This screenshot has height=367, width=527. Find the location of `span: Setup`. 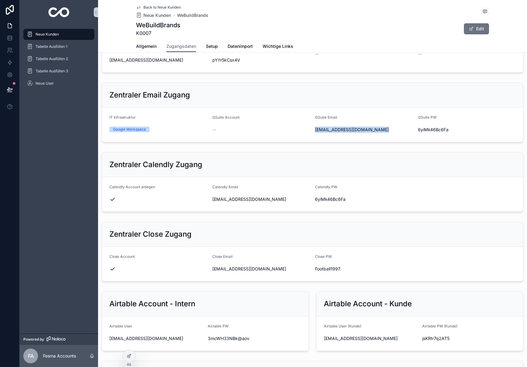

span: Setup is located at coordinates (212, 46).